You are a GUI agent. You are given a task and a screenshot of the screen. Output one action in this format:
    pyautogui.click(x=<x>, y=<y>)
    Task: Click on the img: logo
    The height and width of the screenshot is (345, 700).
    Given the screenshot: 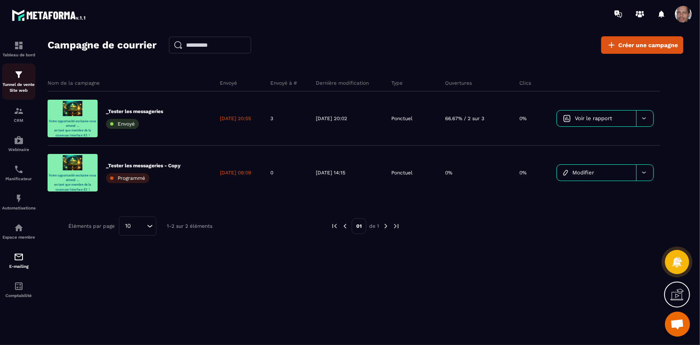 What is the action you would take?
    pyautogui.click(x=49, y=15)
    